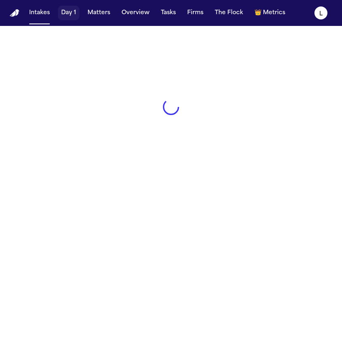  What do you see at coordinates (274, 13) in the screenshot?
I see `span: Metrics` at bounding box center [274, 13].